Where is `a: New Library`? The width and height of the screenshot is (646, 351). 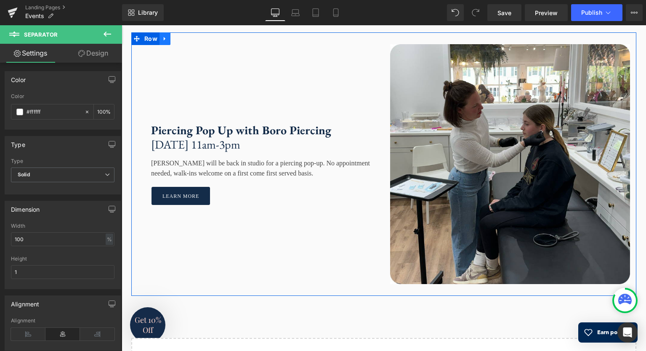
a: New Library is located at coordinates (143, 13).